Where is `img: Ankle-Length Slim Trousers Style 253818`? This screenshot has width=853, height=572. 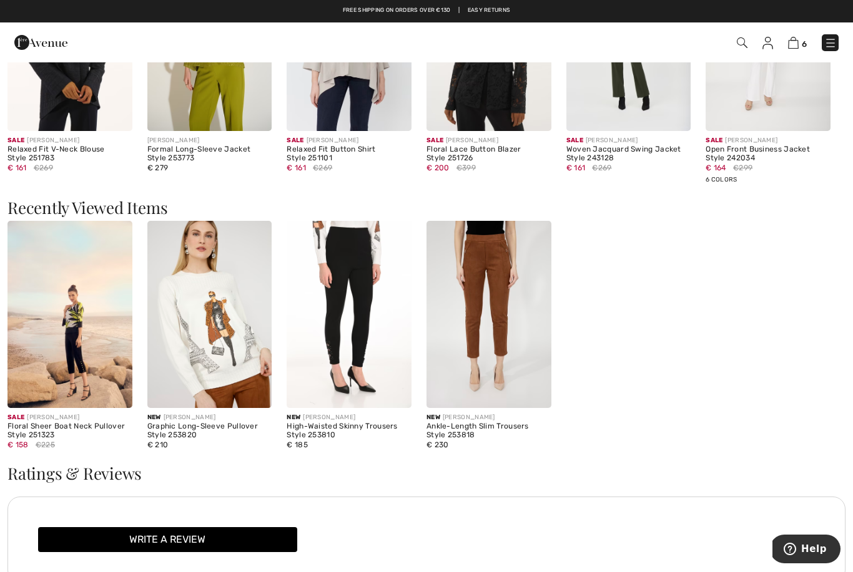
img: Ankle-Length Slim Trousers Style 253818 is located at coordinates (489, 314).